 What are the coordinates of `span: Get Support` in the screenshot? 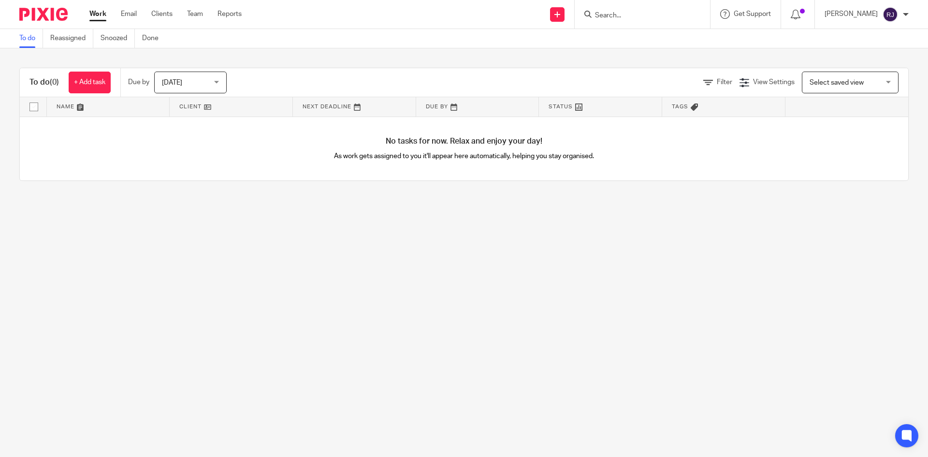 It's located at (752, 14).